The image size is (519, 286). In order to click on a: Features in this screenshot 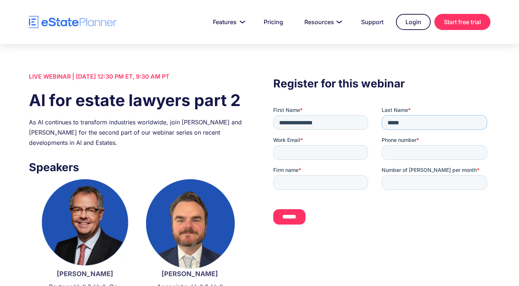, I will do `click(227, 22)`.